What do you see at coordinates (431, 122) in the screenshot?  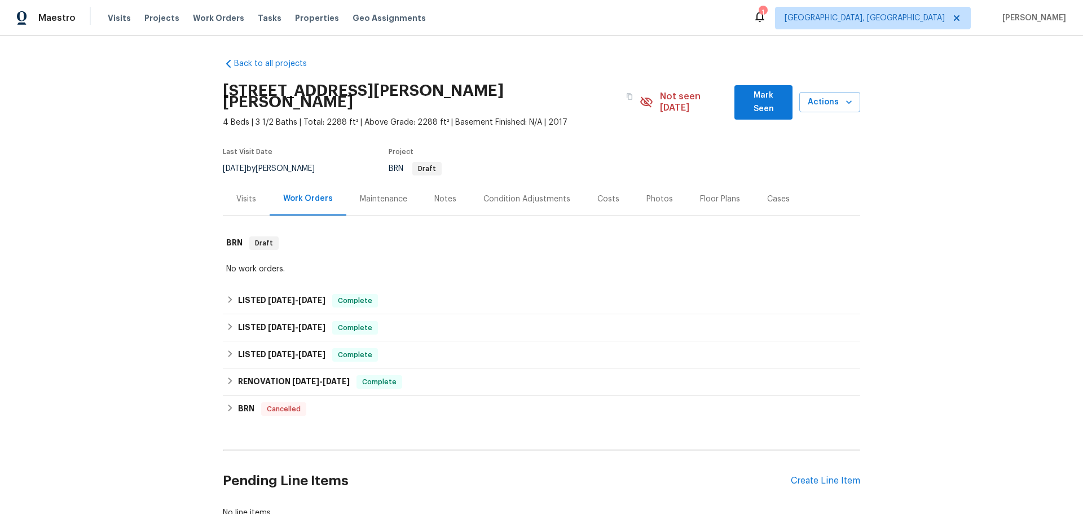 I see `span: 4 Beds | 3 1/2 Baths | Total: 2288 ft² | Above Grade: 2288 ft² | Basement Finished: N/A | 2017` at bounding box center [431, 122].